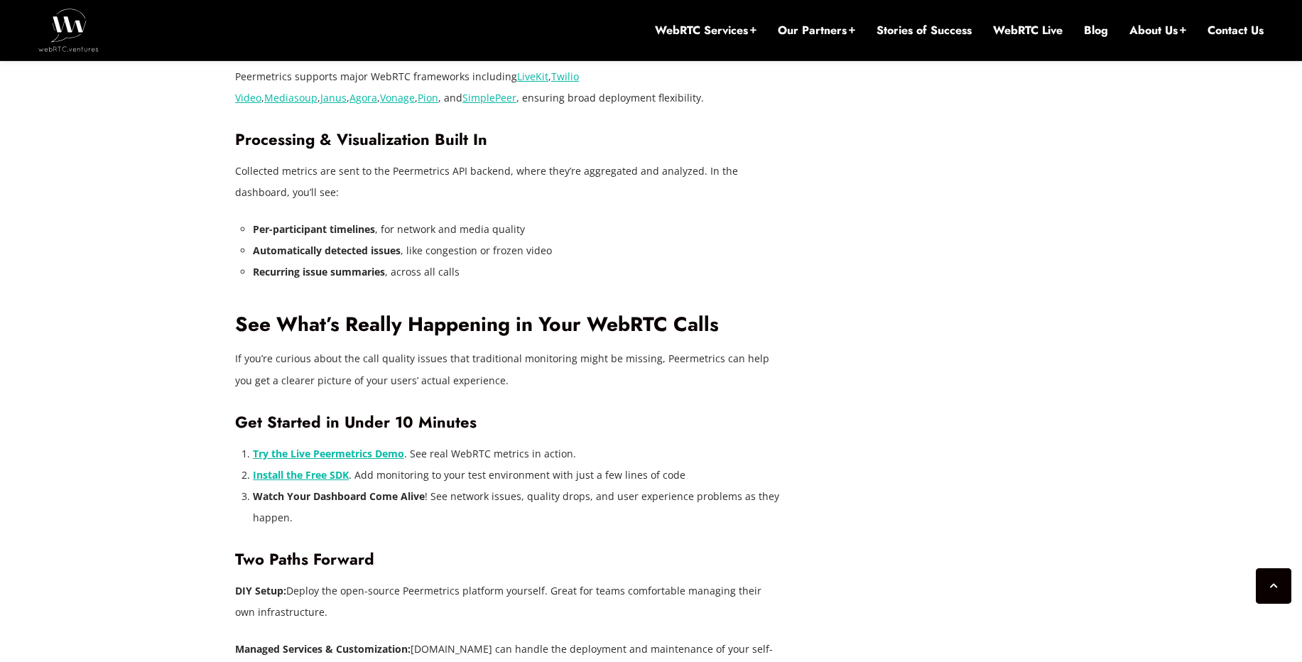 This screenshot has width=1302, height=662. Describe the element at coordinates (509, 139) in the screenshot. I see `h3: Processing & Visualization Built In` at that location.